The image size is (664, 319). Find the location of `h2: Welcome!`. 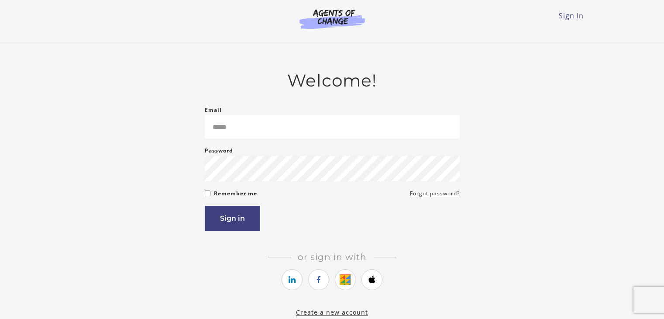

h2: Welcome! is located at coordinates (332, 80).